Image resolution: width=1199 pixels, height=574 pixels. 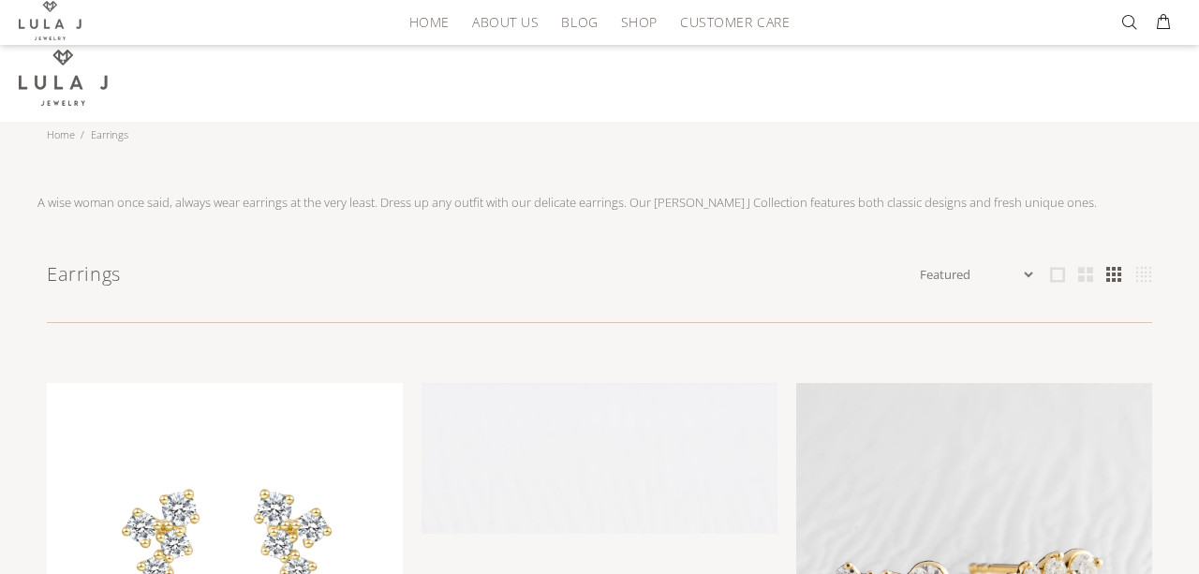 What do you see at coordinates (639, 22) in the screenshot?
I see `span: SHOP` at bounding box center [639, 22].